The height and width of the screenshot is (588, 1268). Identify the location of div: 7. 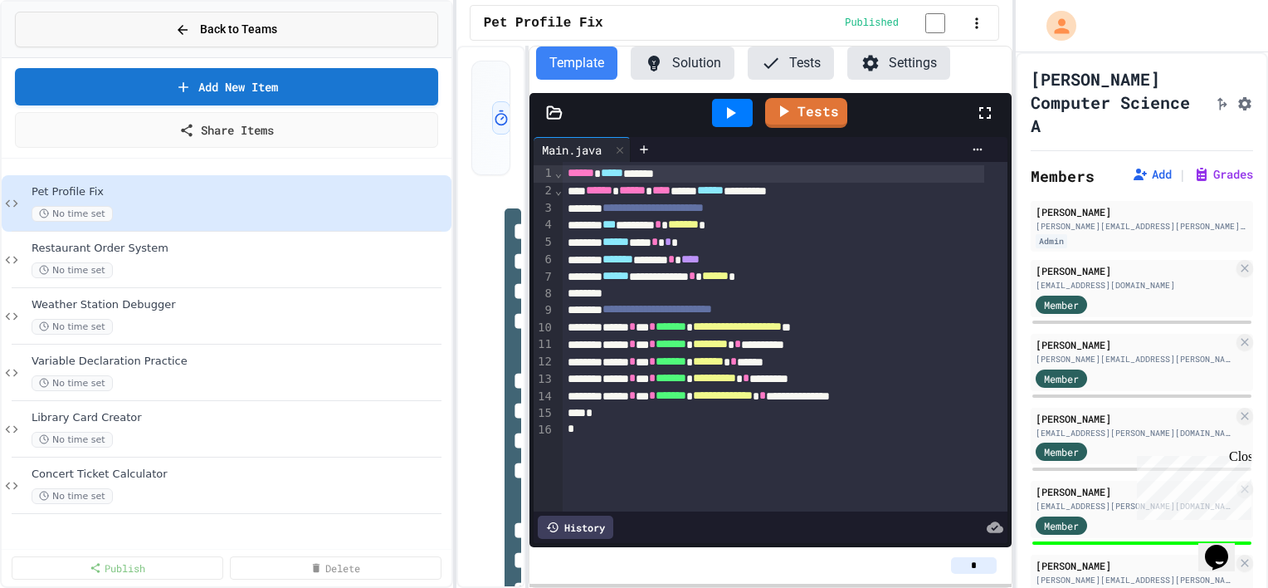
(544, 277).